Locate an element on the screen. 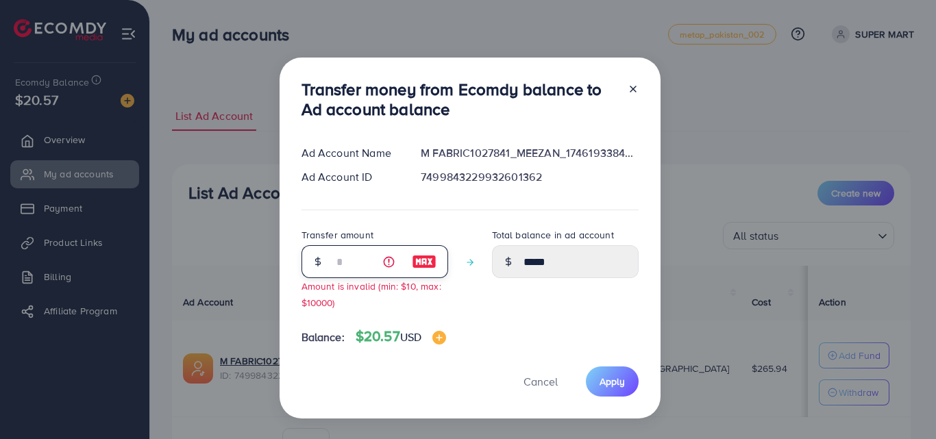 The width and height of the screenshot is (936, 439). span: Apply is located at coordinates (612, 382).